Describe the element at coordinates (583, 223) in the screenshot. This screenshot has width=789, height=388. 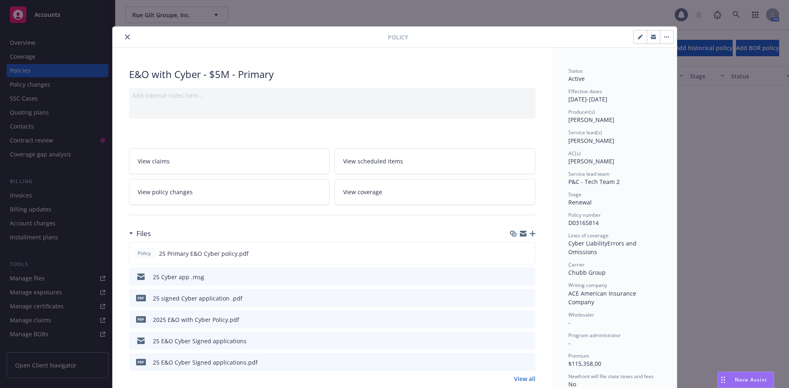
I see `span: D03165814` at that location.